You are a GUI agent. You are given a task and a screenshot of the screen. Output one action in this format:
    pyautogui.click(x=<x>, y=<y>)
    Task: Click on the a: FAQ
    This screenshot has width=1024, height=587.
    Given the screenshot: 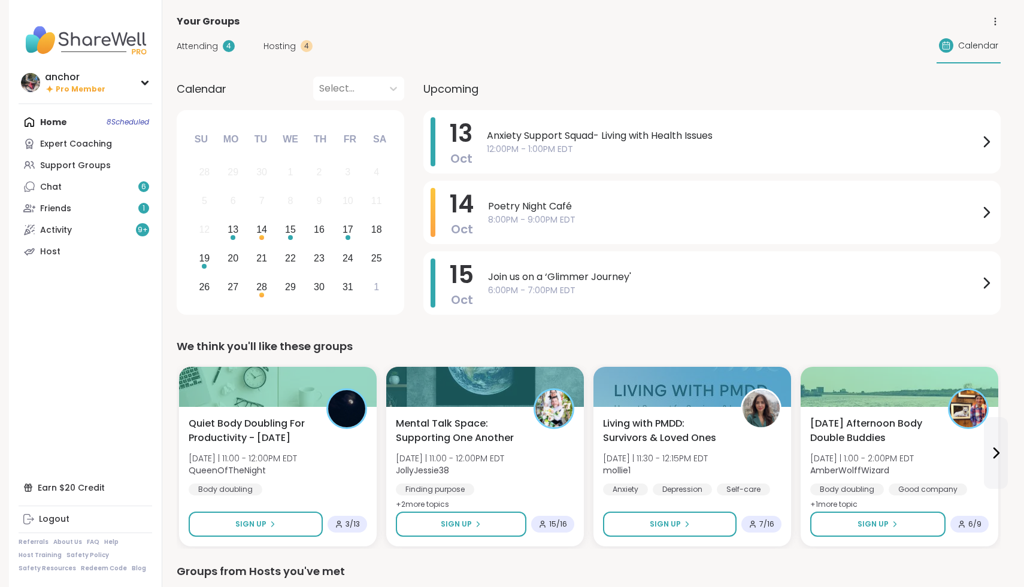 What is the action you would take?
    pyautogui.click(x=93, y=542)
    